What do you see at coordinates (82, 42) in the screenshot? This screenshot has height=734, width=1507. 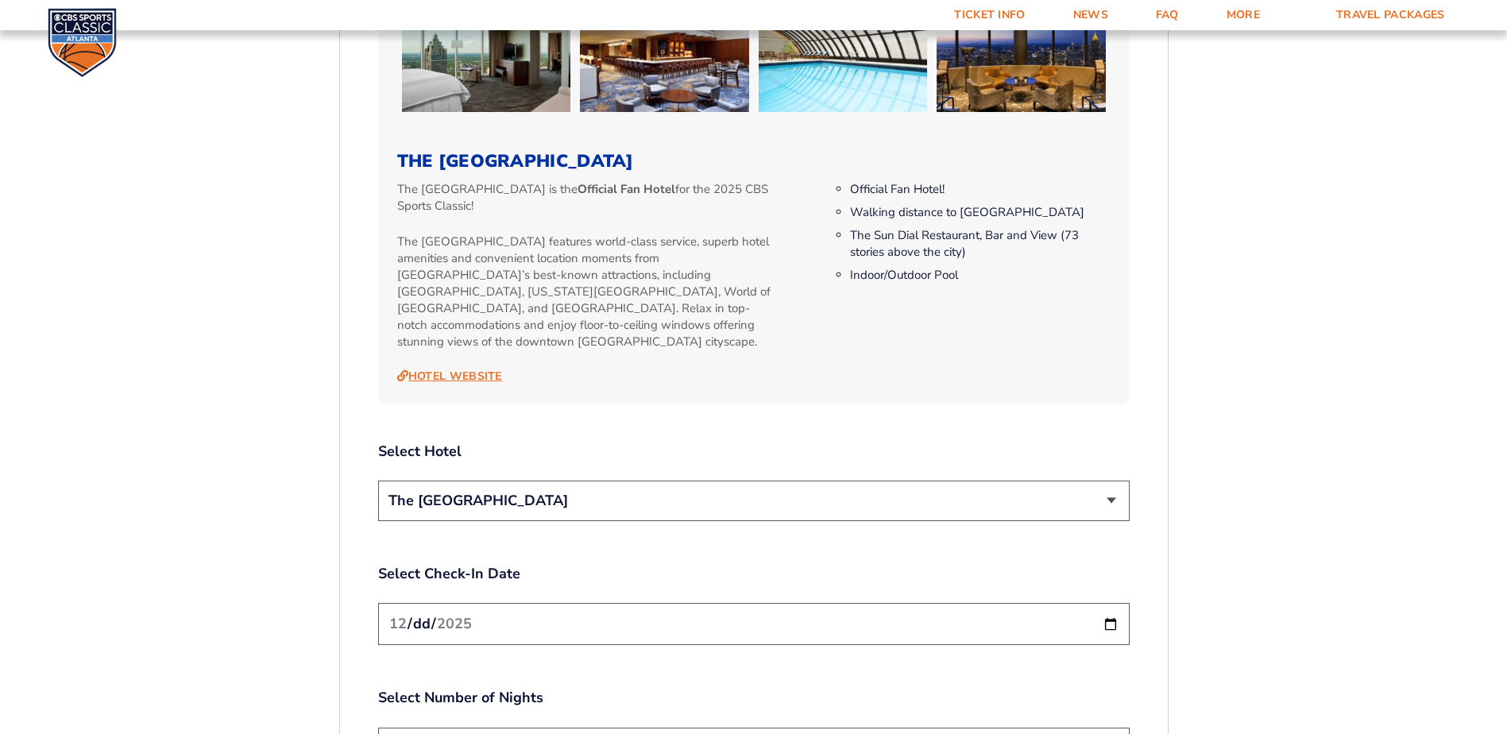 I see `img: CBS Sports Classic` at bounding box center [82, 42].